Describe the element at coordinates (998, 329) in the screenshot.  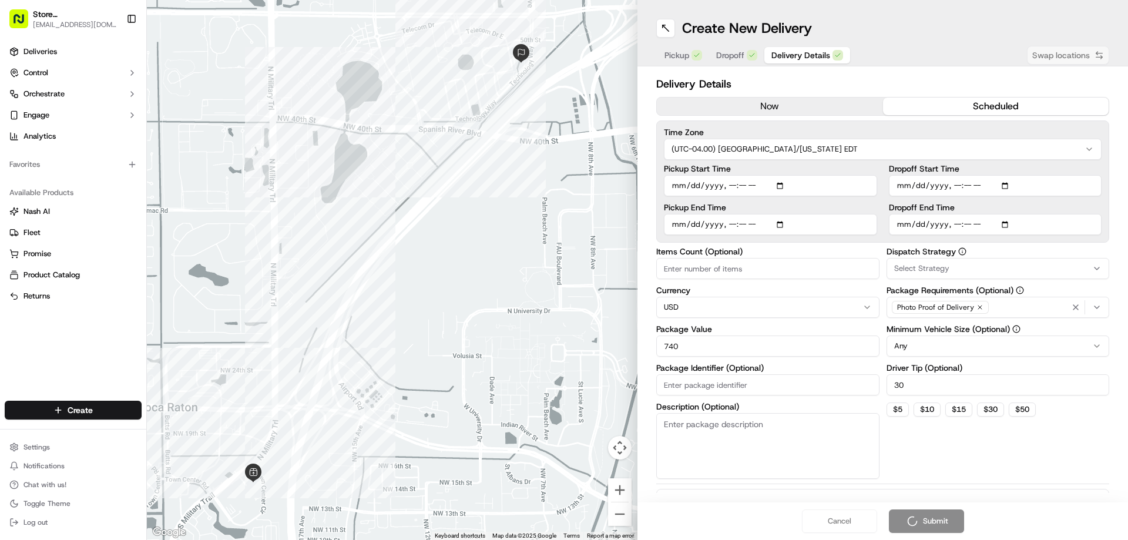
I see `label: Minimum Vehicle Size (Optional)` at that location.